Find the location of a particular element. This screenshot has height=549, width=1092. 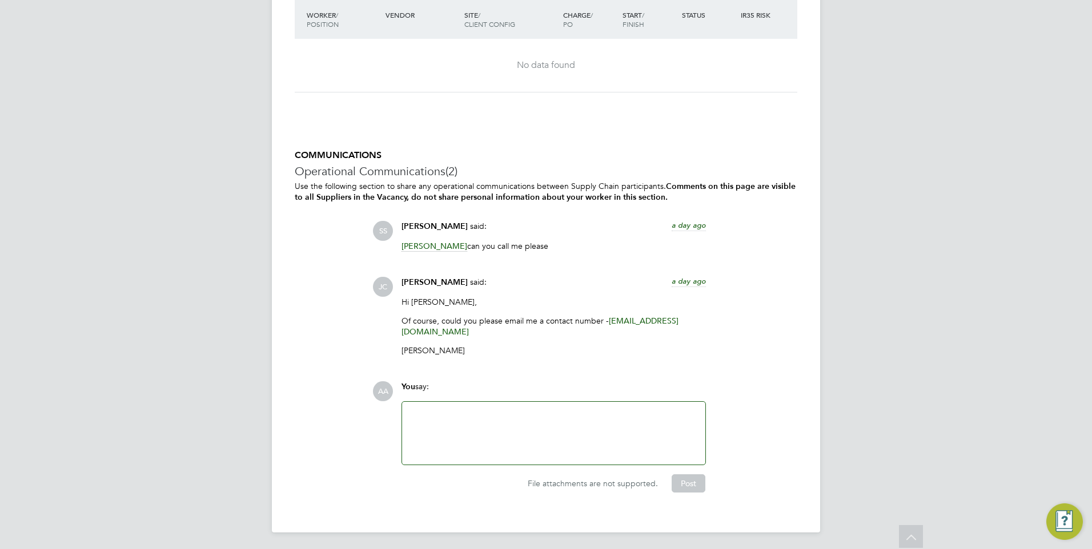

p: can you call me please is located at coordinates (553, 246).